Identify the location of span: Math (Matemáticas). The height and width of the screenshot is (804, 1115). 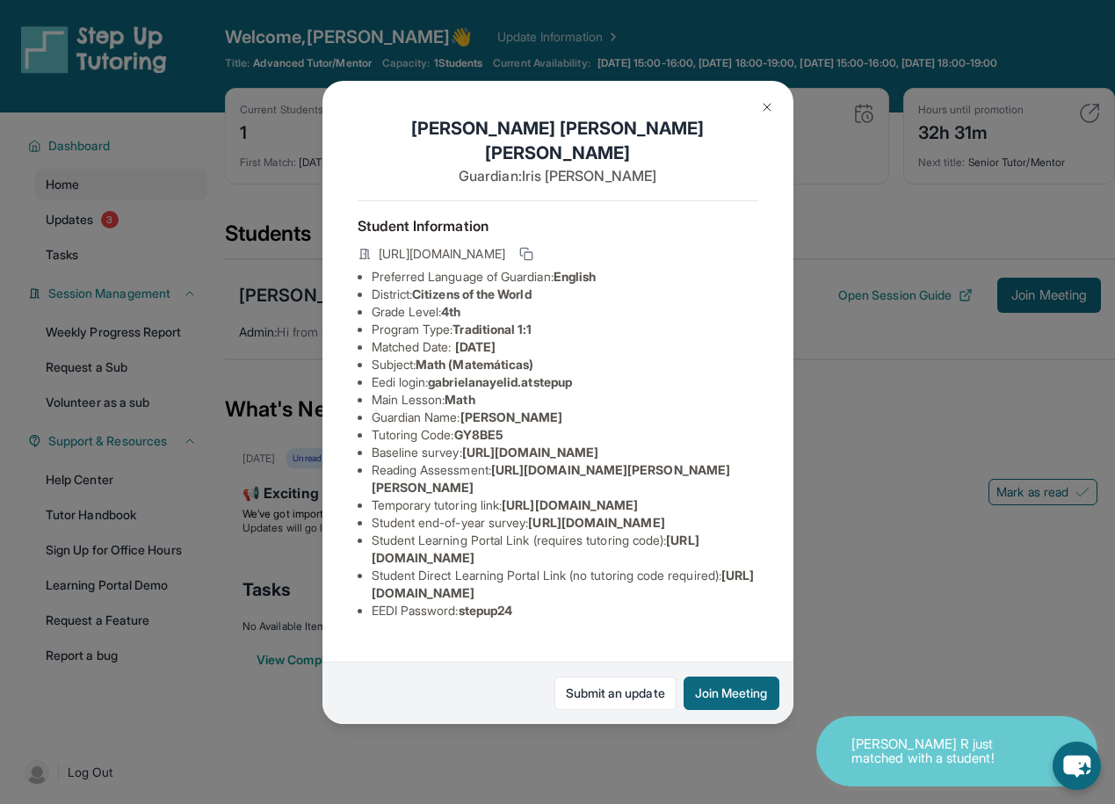
(474, 364).